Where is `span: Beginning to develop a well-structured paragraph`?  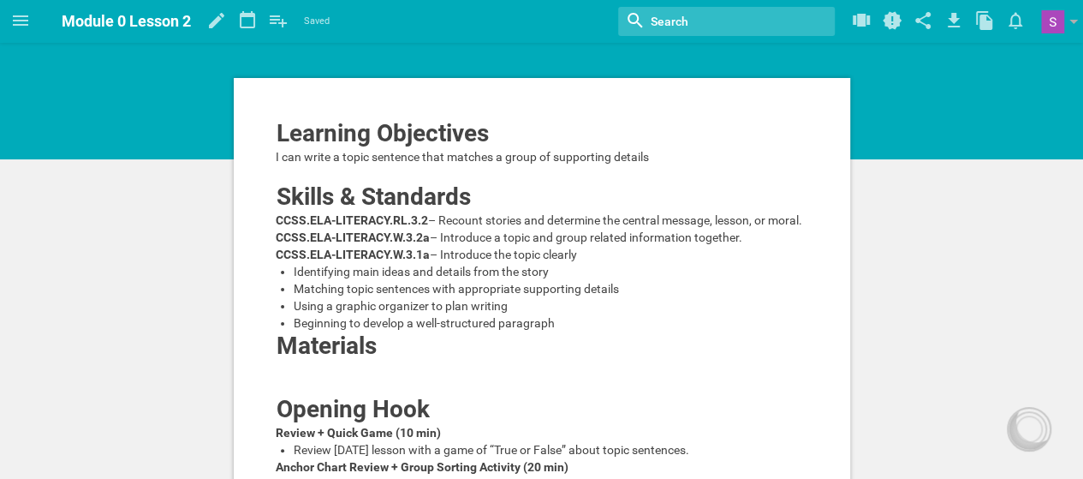
span: Beginning to develop a well-structured paragraph is located at coordinates (424, 323).